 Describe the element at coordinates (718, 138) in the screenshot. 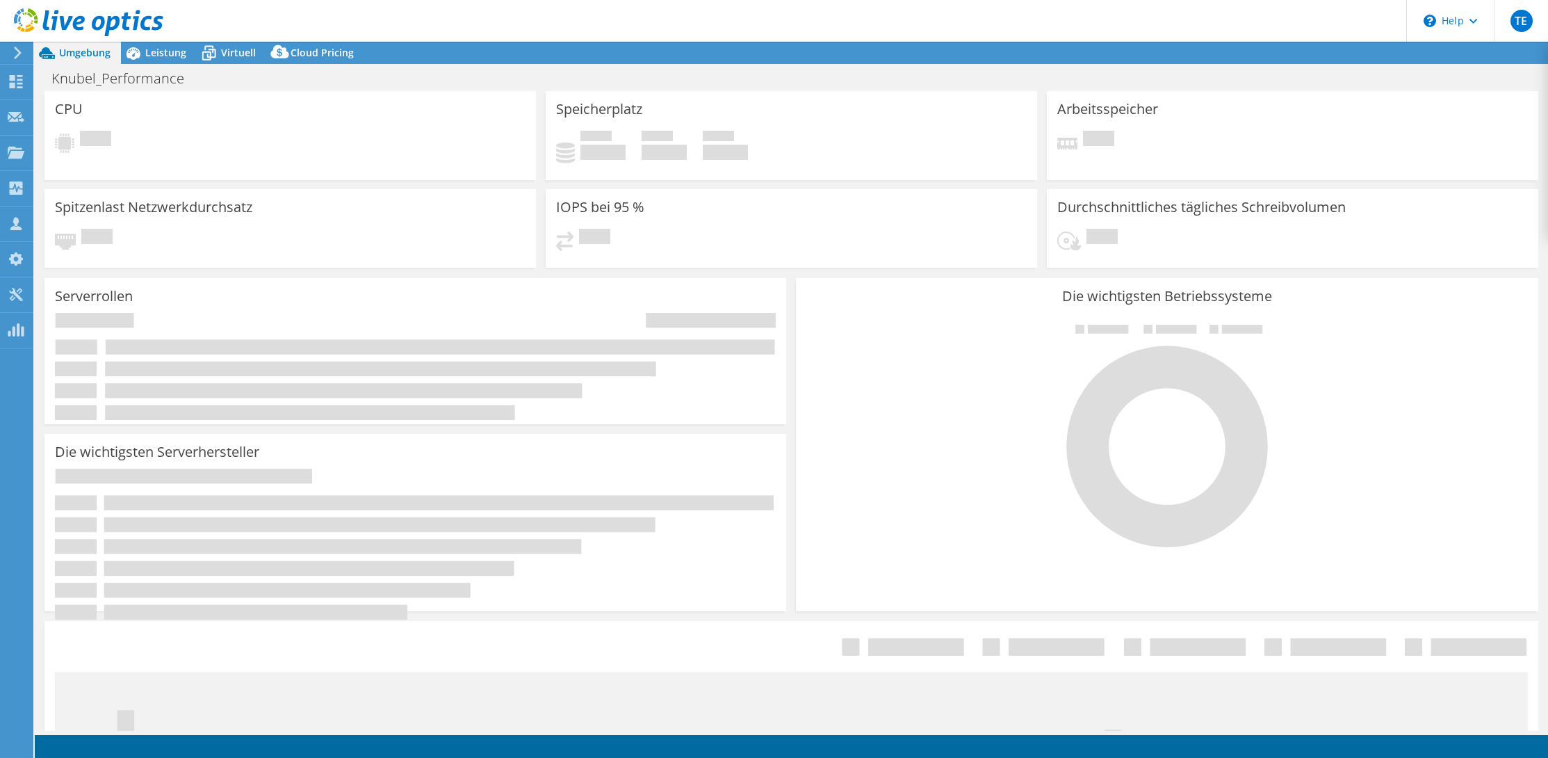

I see `span: Insgesamt` at that location.